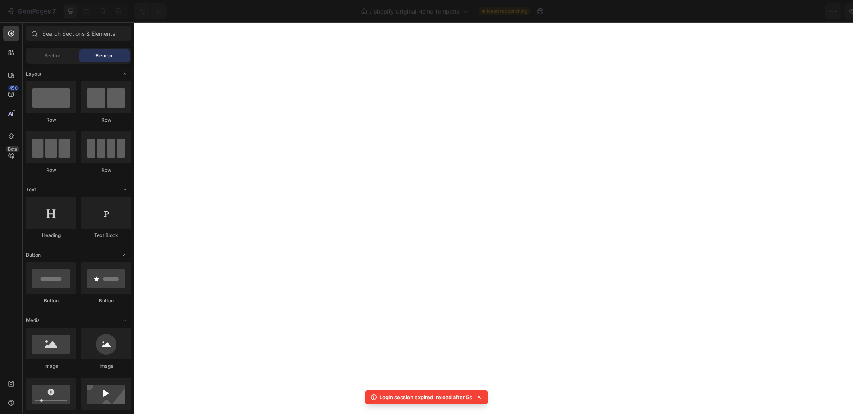 This screenshot has width=853, height=414. I want to click on div: Undo/Redo, so click(150, 11).